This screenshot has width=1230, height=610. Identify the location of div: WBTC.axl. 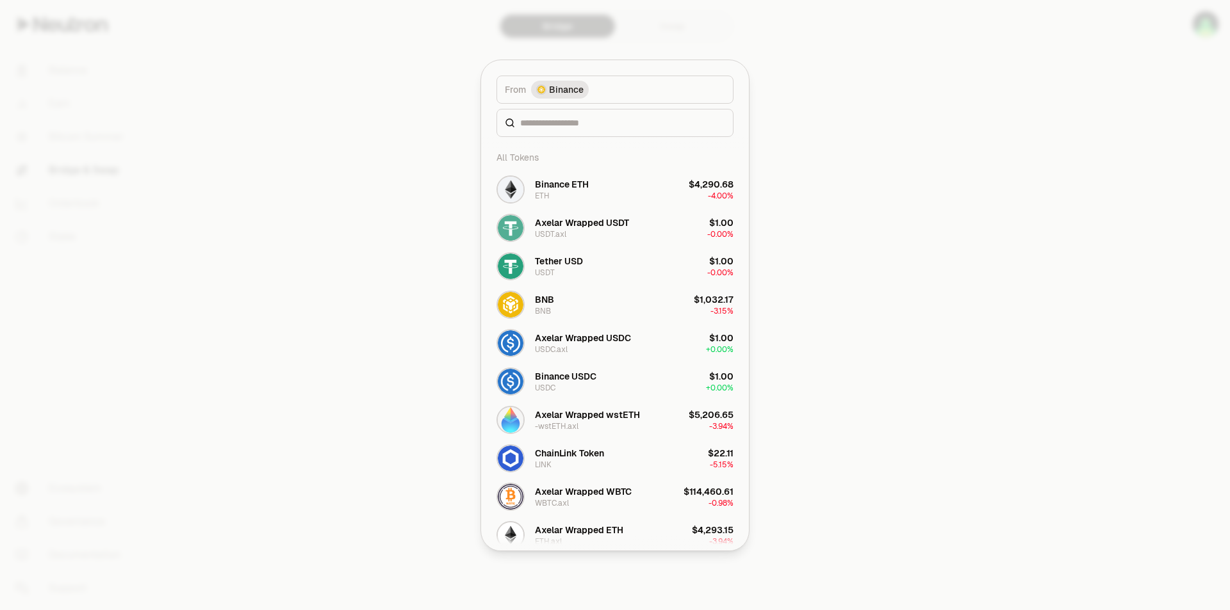
(551, 503).